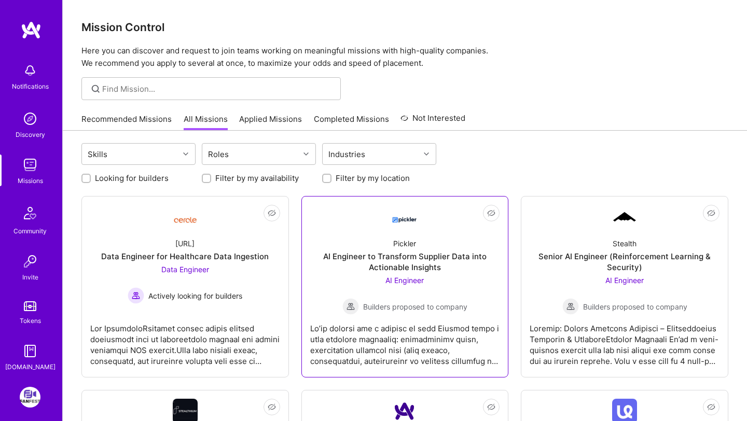  I want to click on i: icon SearchGrey, so click(95, 89).